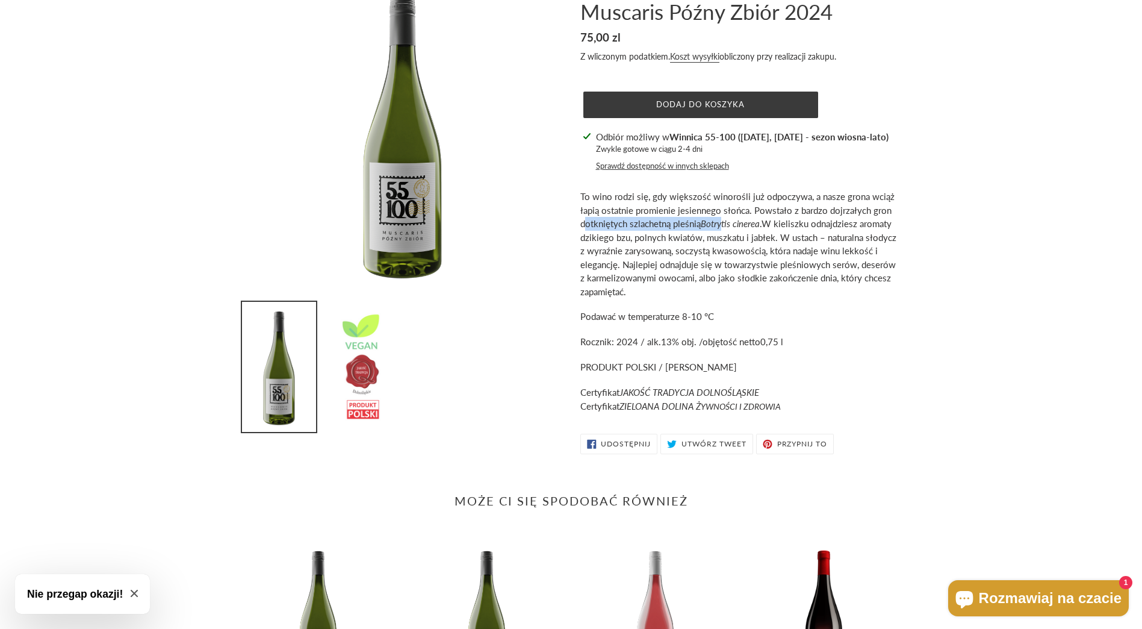 The height and width of the screenshot is (629, 1142). What do you see at coordinates (738, 257) in the screenshot?
I see `span: W kieliszku odnajdziesz aromaty dzikiego bzu, polnych kwiatów, muszkatu i jabłek. W ustach – natu...` at bounding box center [738, 257].